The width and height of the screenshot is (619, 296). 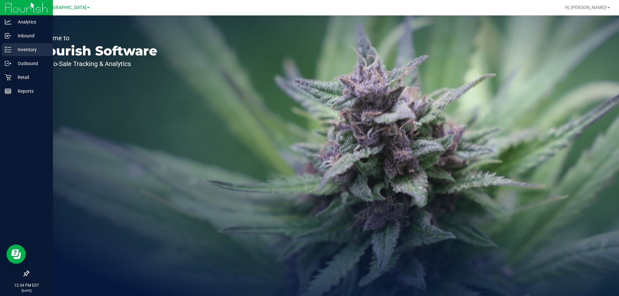 What do you see at coordinates (8, 63) in the screenshot?
I see `inline-svg: Outbound` at bounding box center [8, 63].